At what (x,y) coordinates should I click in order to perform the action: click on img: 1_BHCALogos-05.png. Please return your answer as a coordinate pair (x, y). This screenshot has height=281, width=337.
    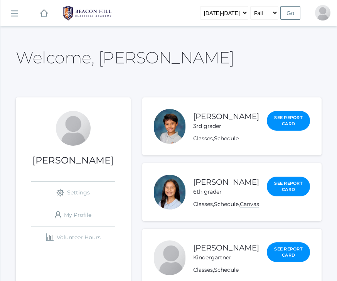
    Looking at the image, I should click on (87, 13).